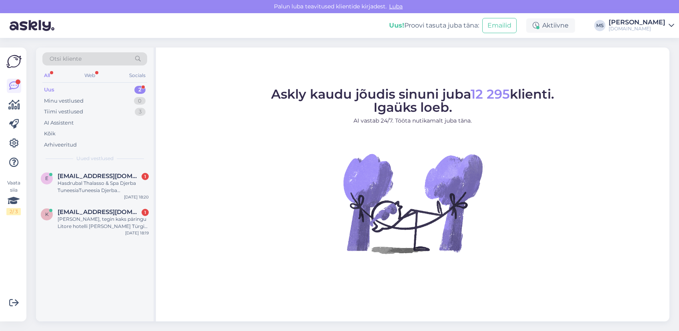  I want to click on div: 2 / 3, so click(14, 212).